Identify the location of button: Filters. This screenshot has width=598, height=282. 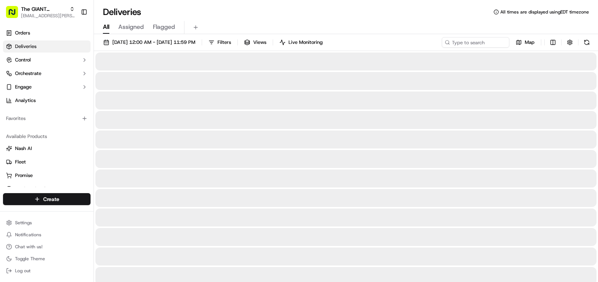
(220, 42).